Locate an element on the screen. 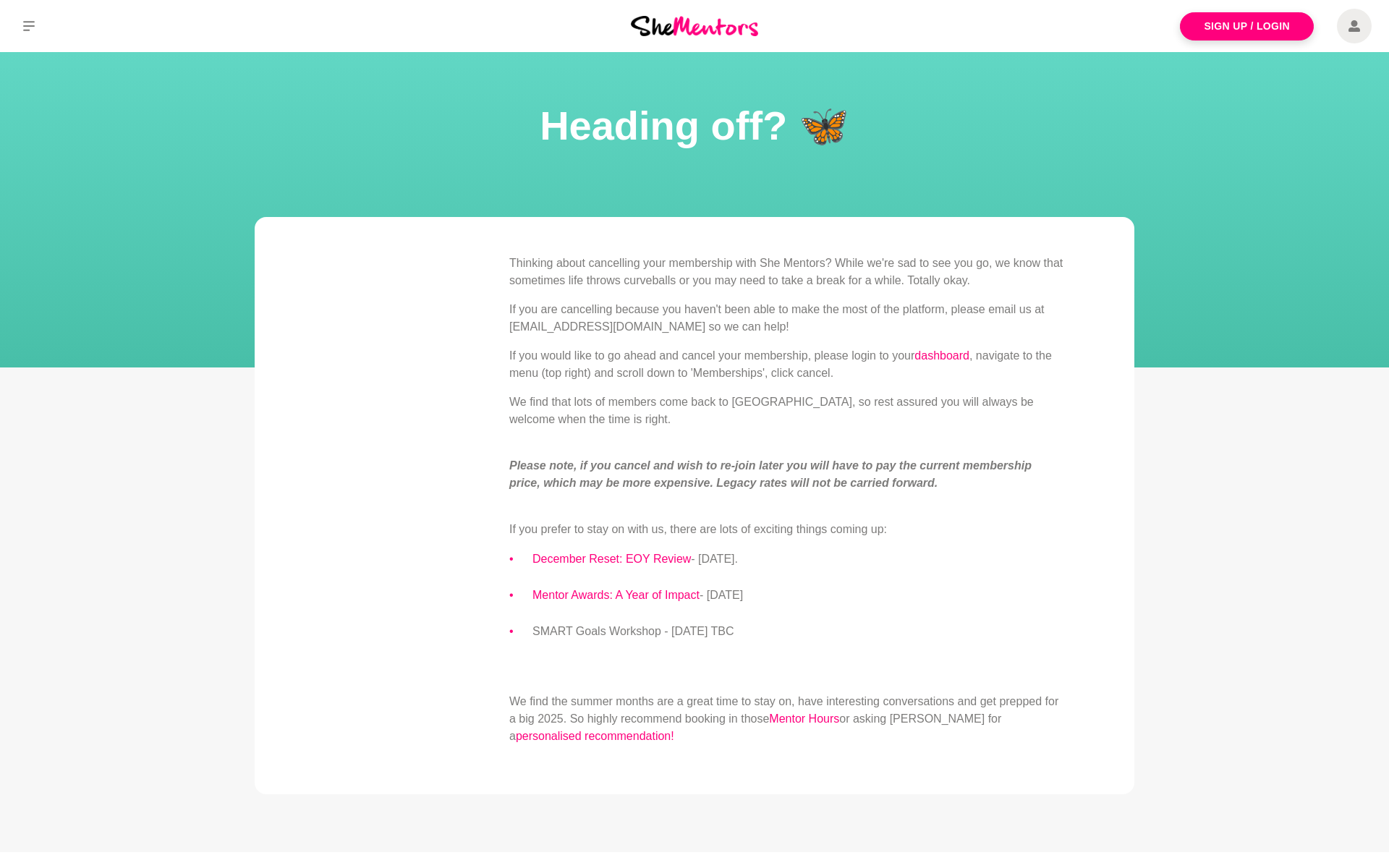 The width and height of the screenshot is (1389, 868). img: She Mentors Logo is located at coordinates (694, 25).